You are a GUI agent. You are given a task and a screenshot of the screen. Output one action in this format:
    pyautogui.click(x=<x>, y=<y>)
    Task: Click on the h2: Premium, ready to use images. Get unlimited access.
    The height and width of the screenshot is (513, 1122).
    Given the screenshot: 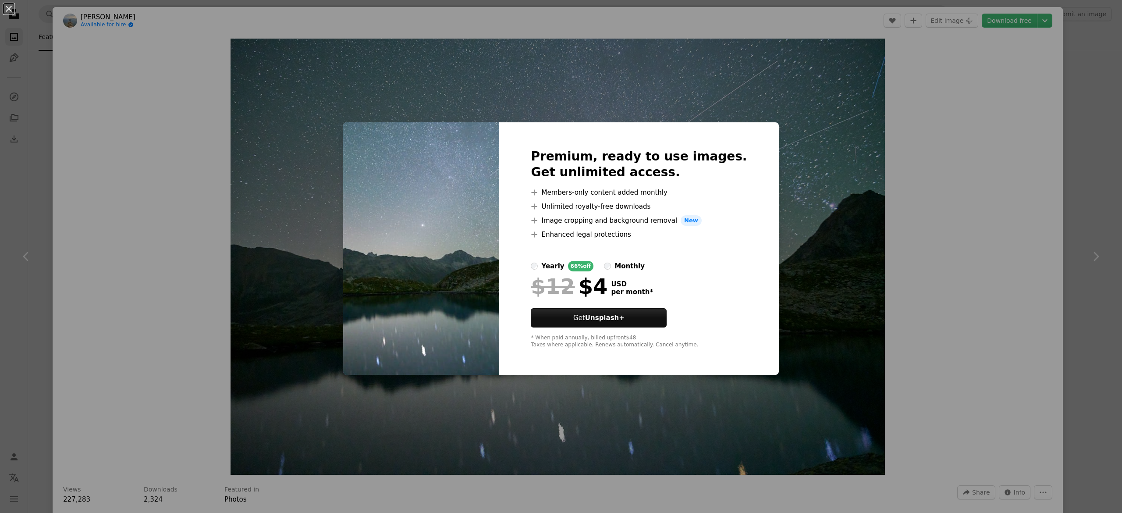 What is the action you would take?
    pyautogui.click(x=639, y=164)
    